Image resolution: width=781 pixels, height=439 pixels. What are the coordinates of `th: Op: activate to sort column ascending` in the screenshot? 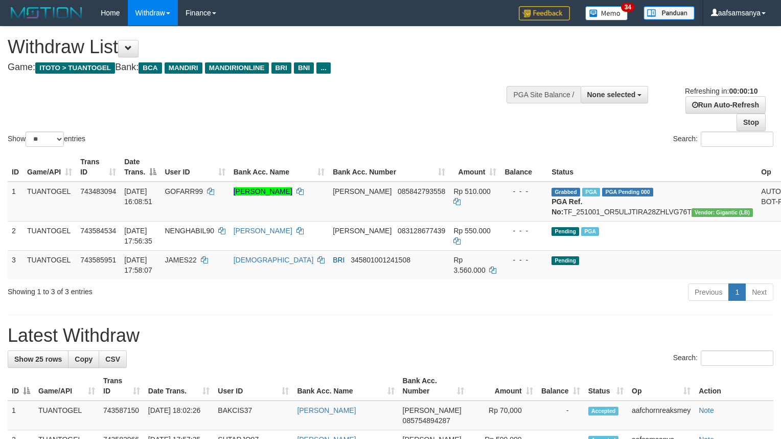 It's located at (661, 386).